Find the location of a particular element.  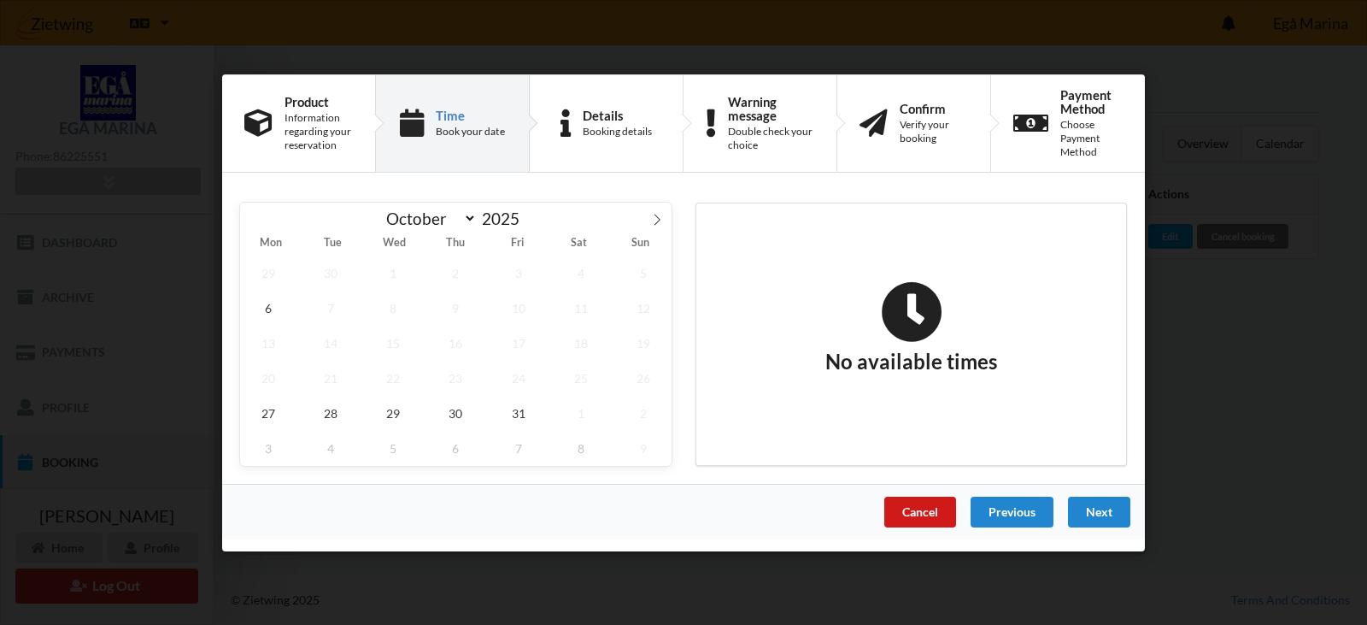

span: November 4, 2025 is located at coordinates (331, 447).